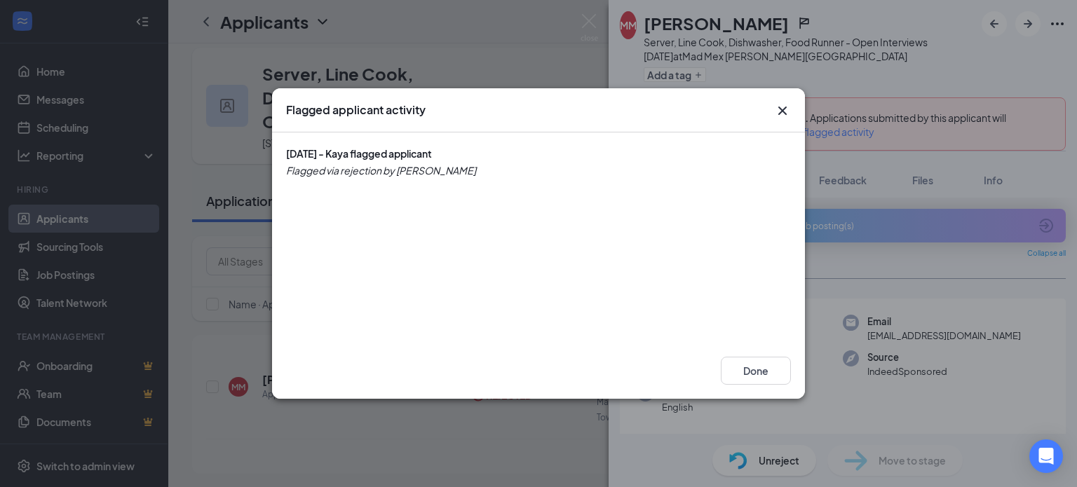 This screenshot has height=487, width=1077. I want to click on div: Open Intercom Messenger, so click(1046, 457).